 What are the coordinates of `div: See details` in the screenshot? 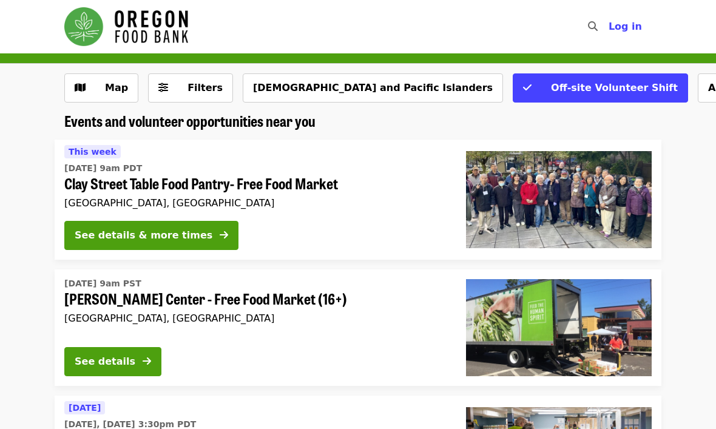 It's located at (105, 361).